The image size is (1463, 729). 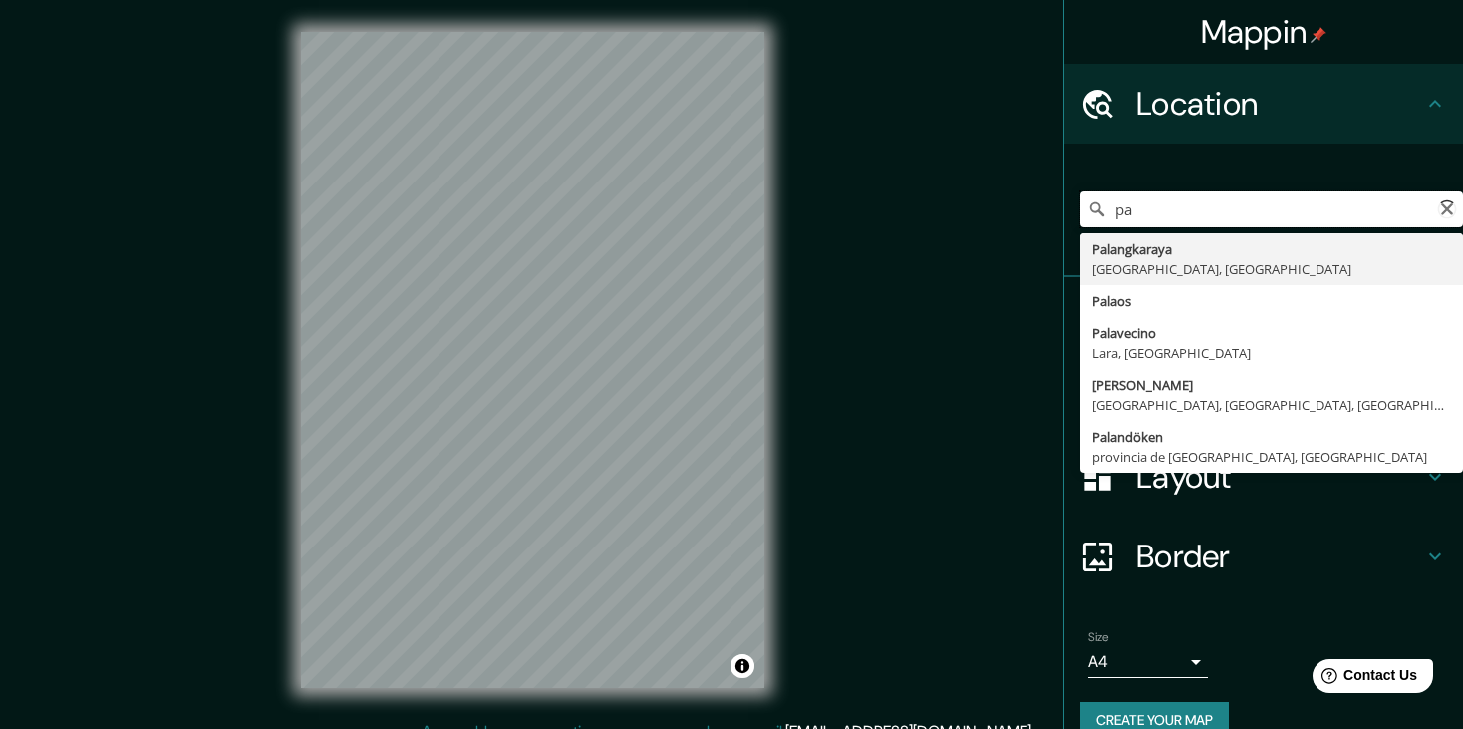 I want to click on span: Contact Us, so click(x=95, y=24).